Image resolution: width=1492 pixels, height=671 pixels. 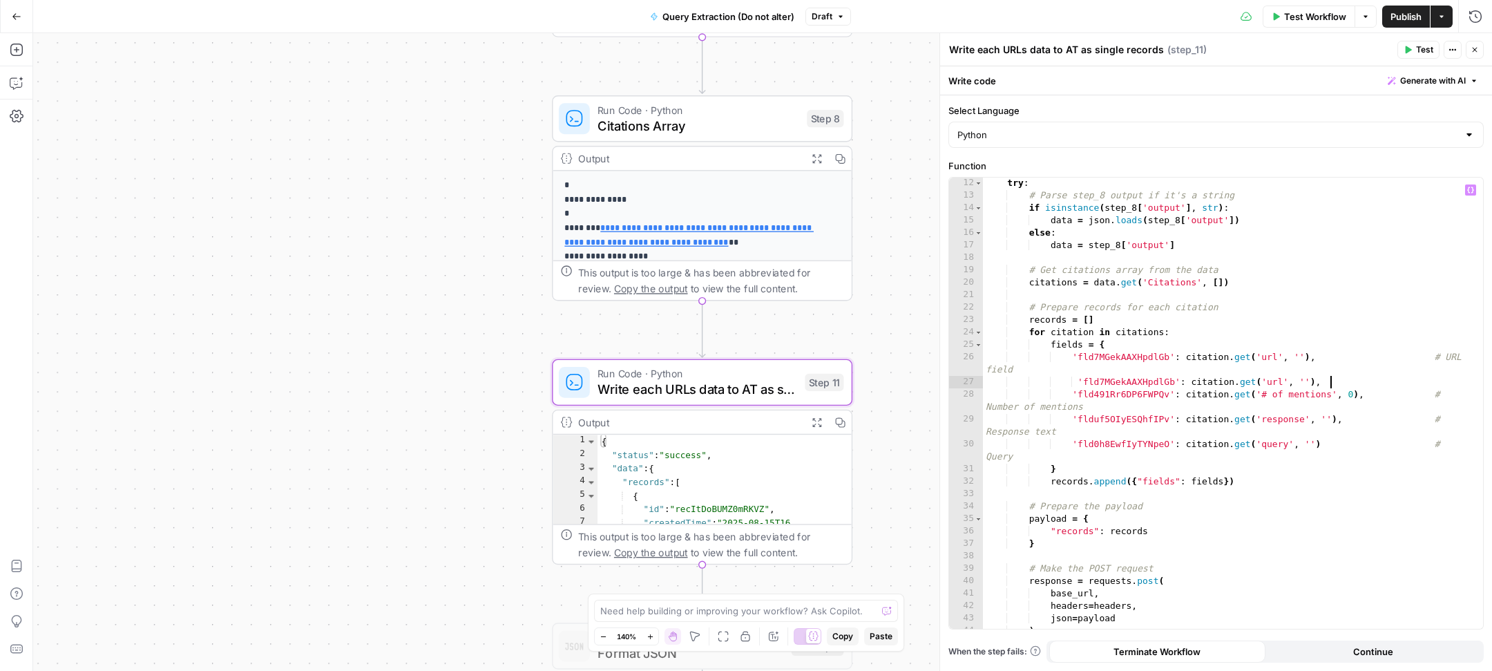 What do you see at coordinates (825, 118) in the screenshot?
I see `div: Step 8` at bounding box center [825, 118].